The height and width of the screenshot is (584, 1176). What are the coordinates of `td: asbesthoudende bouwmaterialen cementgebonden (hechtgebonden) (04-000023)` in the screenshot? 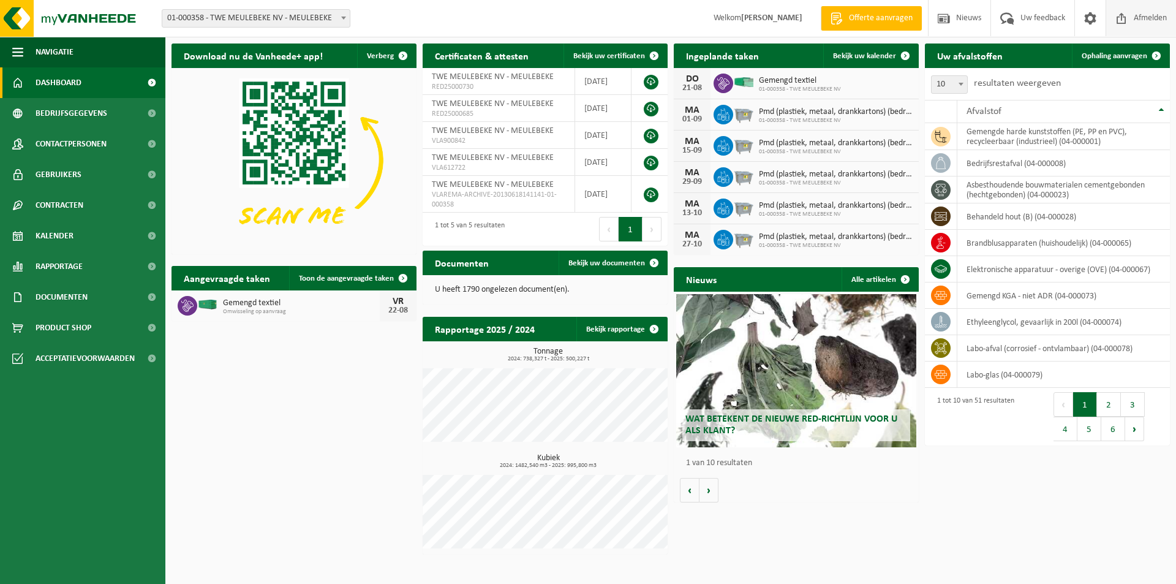 It's located at (1064, 190).